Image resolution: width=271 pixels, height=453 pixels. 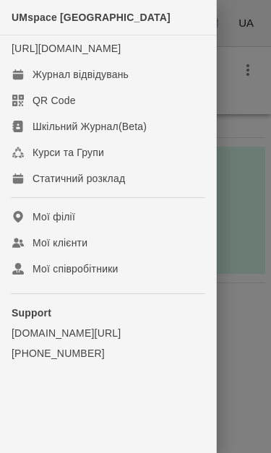 I want to click on div: Статичний розклад, so click(x=79, y=178).